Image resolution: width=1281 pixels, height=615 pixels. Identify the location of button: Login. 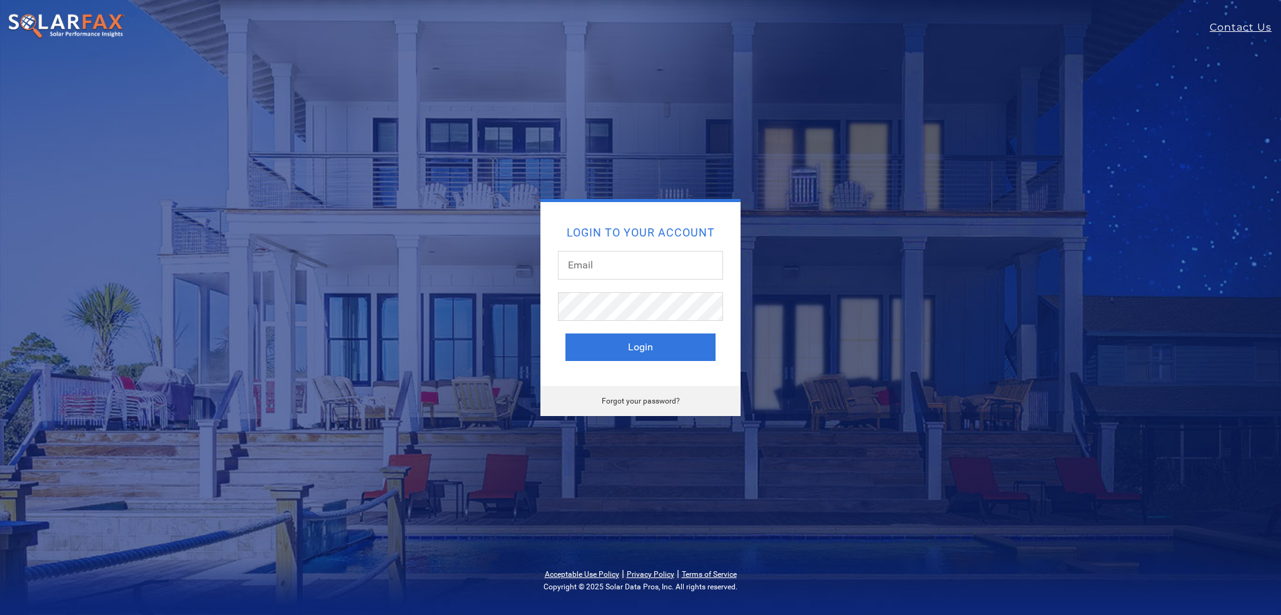
(641, 347).